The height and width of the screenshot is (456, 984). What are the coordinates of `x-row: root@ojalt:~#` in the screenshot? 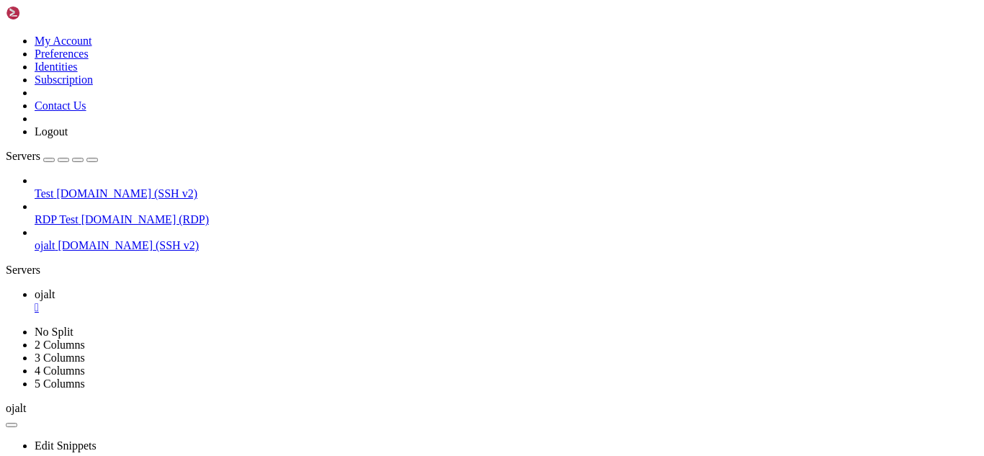 It's located at (401, 354).